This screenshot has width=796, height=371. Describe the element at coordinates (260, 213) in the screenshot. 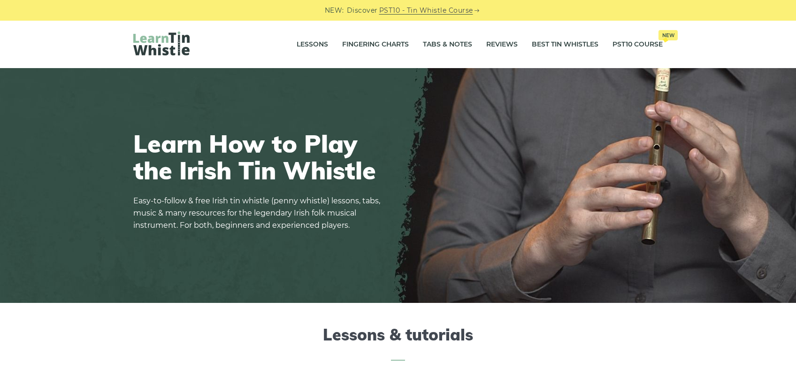

I see `p: Easy-to-follow & free Irish tin whistle (penny whistle) lessons, tabs, music & many resources for...` at that location.